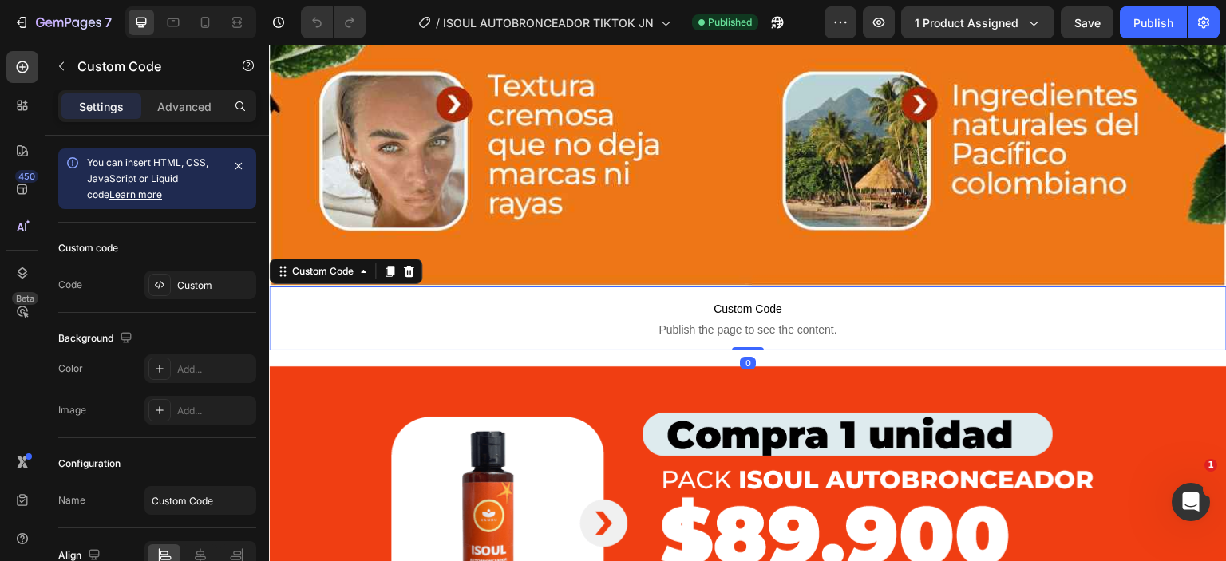 Image resolution: width=1226 pixels, height=561 pixels. I want to click on span: Published, so click(729, 22).